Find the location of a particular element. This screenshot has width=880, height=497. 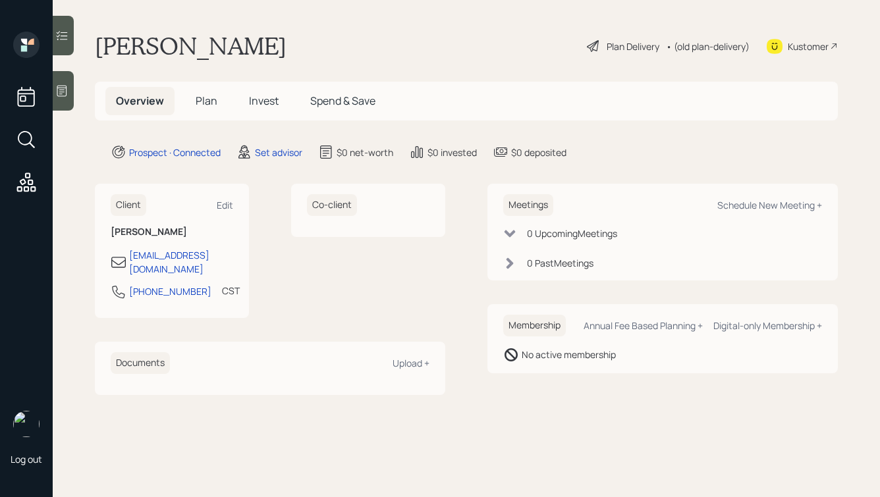

span: Invest is located at coordinates (263, 101).